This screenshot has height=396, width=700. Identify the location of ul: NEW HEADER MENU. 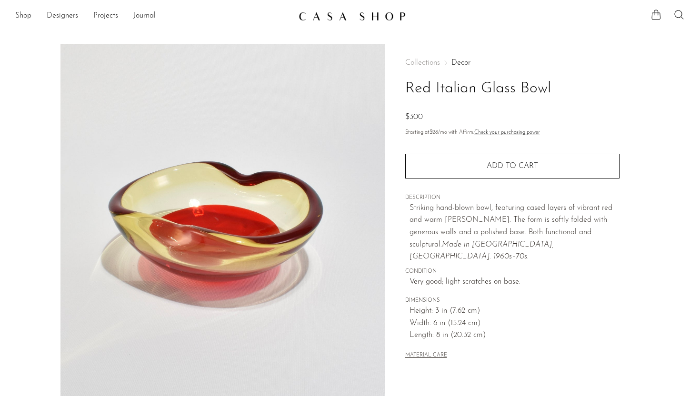
(153, 16).